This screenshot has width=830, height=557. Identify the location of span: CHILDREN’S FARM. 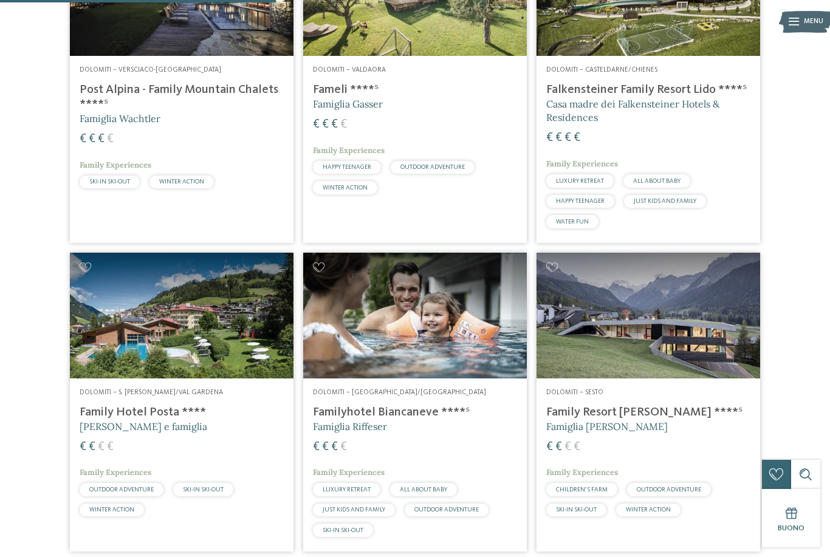
(582, 490).